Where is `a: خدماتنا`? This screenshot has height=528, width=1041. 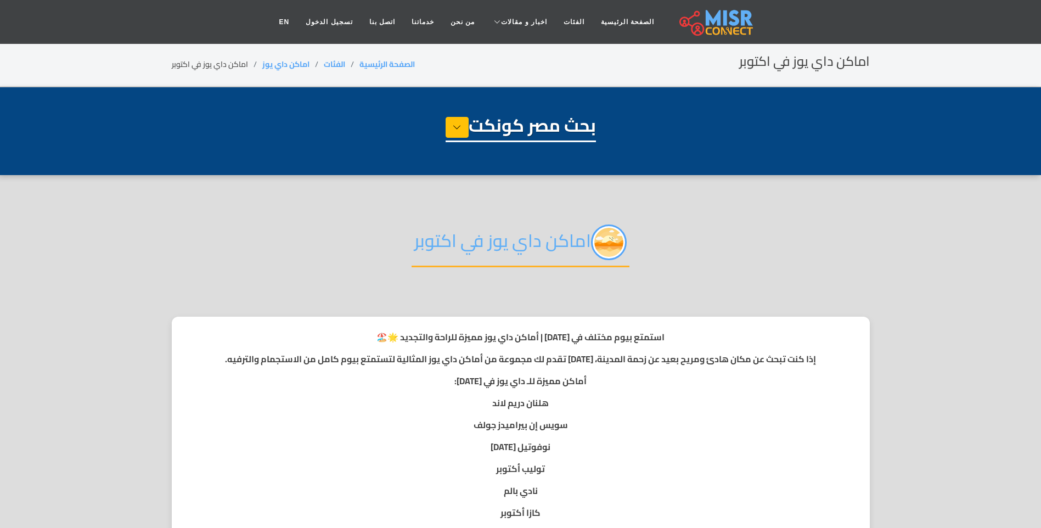 a: خدماتنا is located at coordinates (423, 22).